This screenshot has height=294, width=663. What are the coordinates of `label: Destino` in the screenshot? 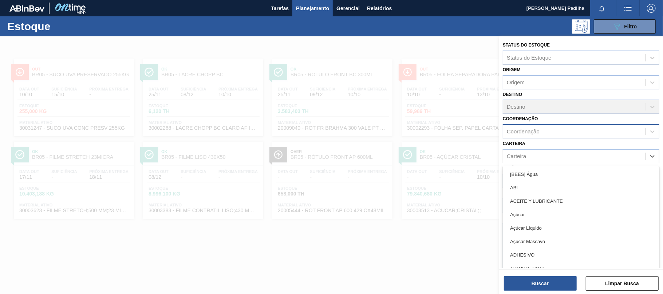 It's located at (512, 95).